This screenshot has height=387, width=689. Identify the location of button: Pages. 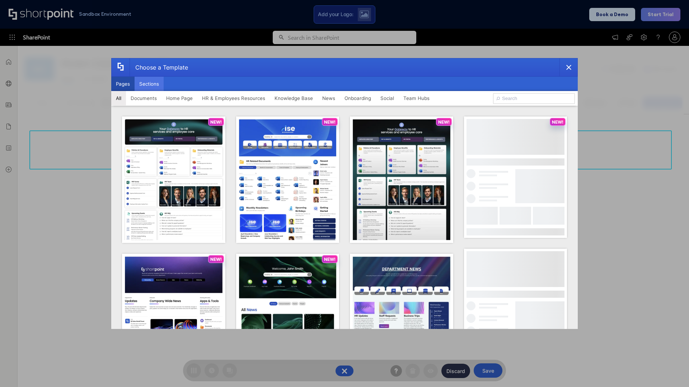
(123, 84).